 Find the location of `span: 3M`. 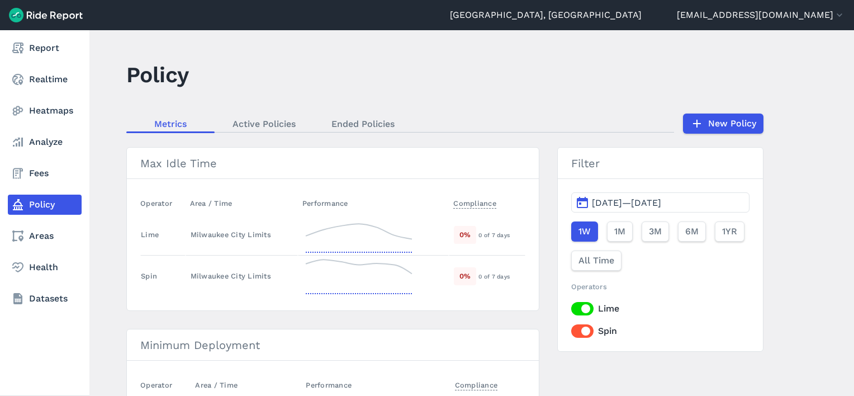

span: 3M is located at coordinates (655, 231).